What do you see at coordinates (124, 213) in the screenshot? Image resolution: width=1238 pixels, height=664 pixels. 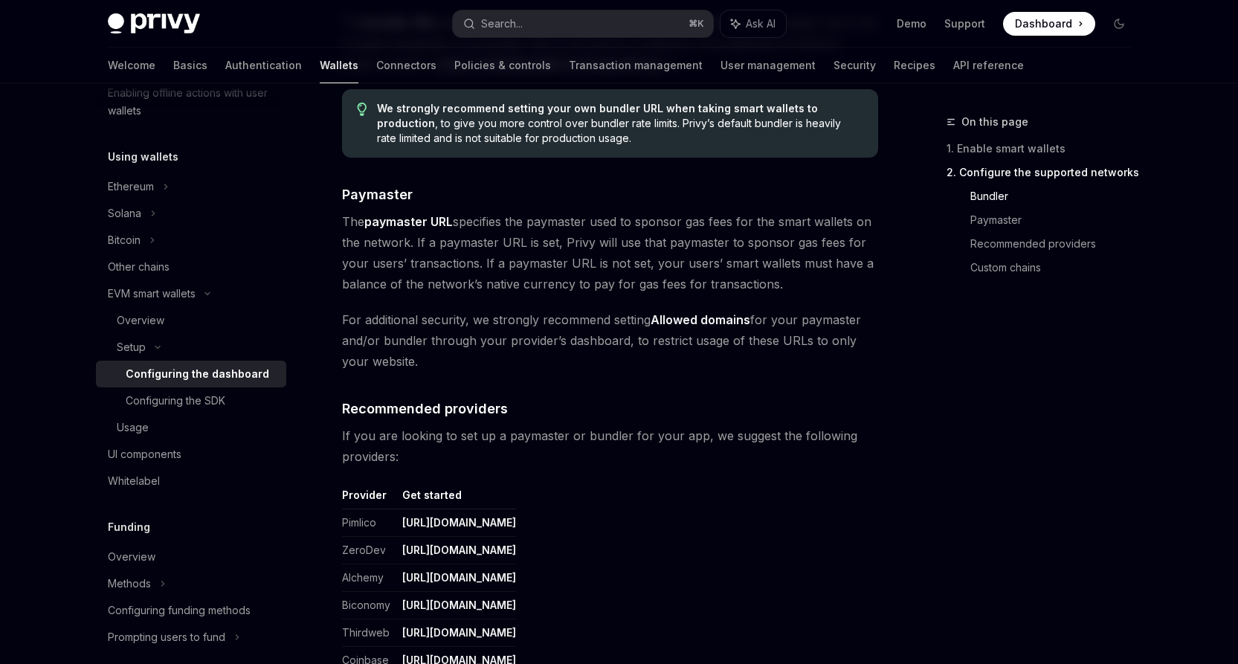 I see `div: Solana` at bounding box center [124, 213].